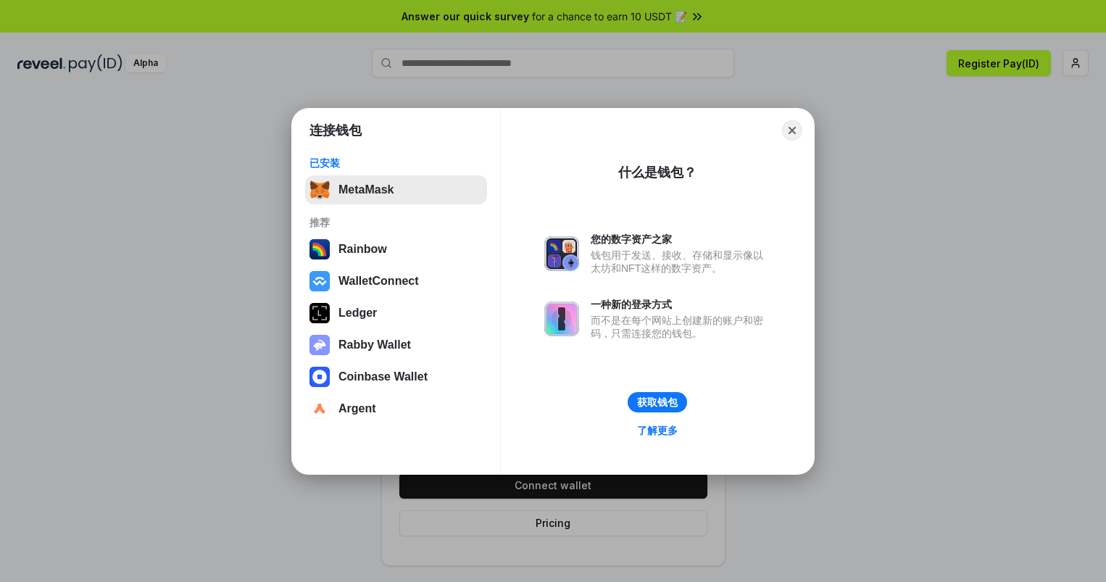 This screenshot has height=582, width=1106. I want to click on div: Coinbase Wallet, so click(383, 377).